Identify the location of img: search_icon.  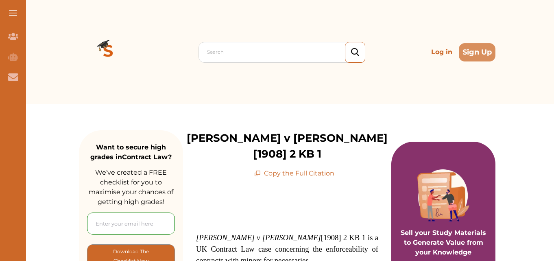
(355, 52).